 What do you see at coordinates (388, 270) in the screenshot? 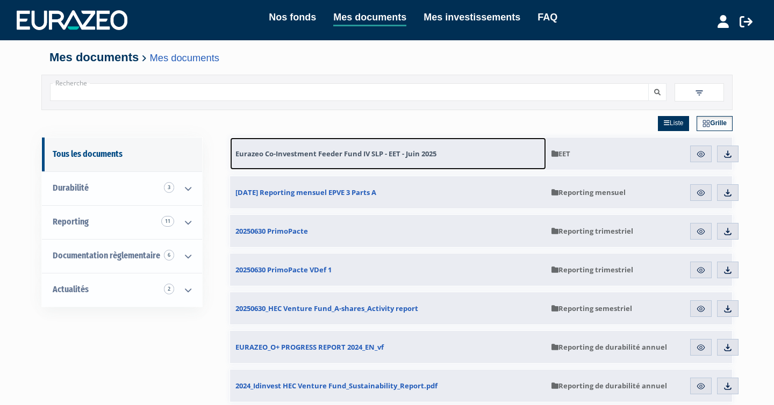
I see `a: 20250630 PrimoPacte VDef 1` at bounding box center [388, 270].